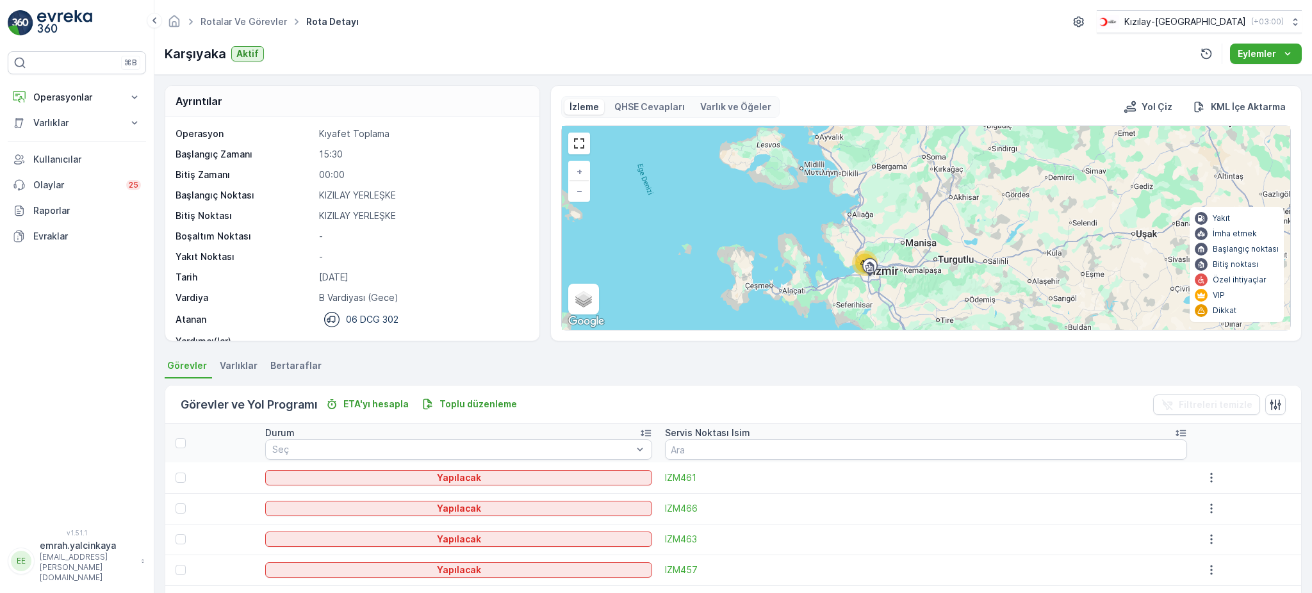  What do you see at coordinates (245, 134) in the screenshot?
I see `p: Operasyon` at bounding box center [245, 134].